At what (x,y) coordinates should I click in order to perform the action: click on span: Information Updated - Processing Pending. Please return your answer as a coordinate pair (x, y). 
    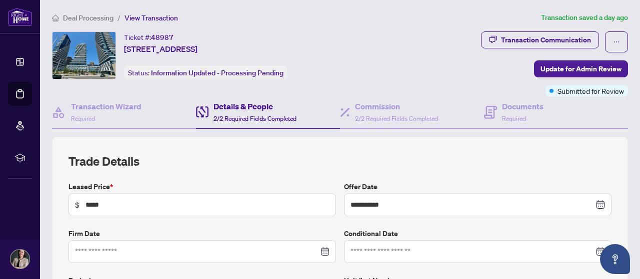
    Looking at the image, I should click on (217, 73).